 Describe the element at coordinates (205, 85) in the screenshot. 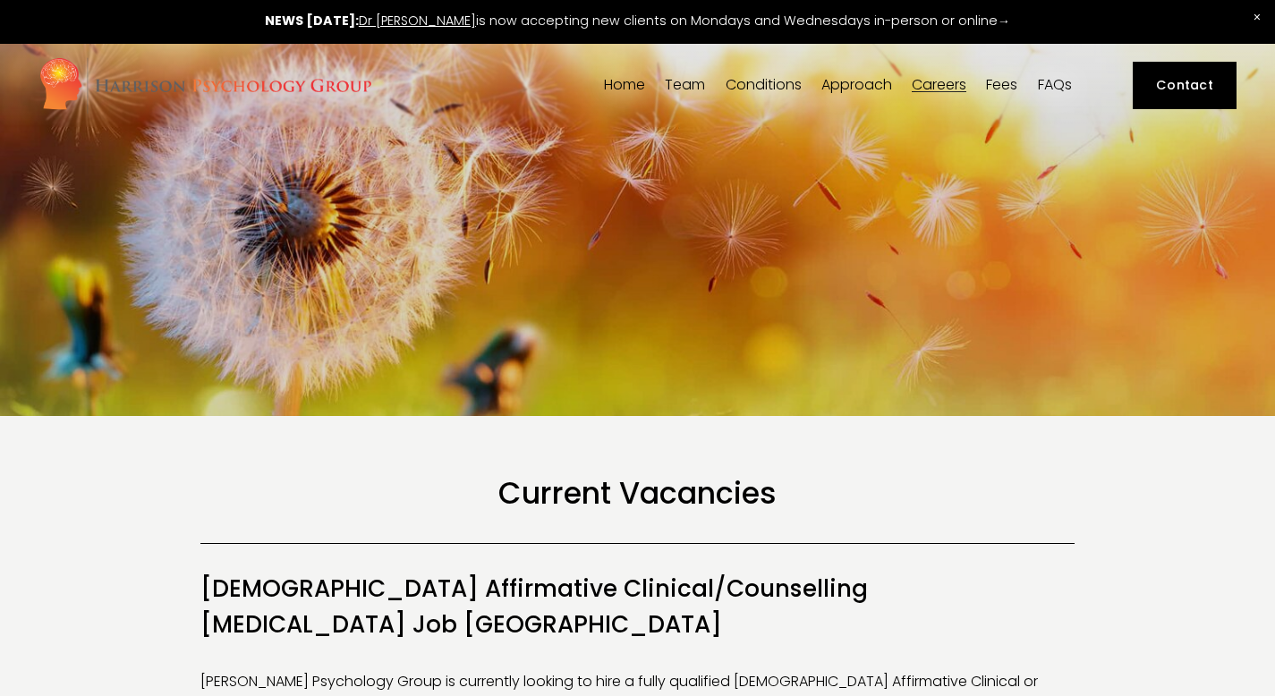

I see `img: Harrison Psychology Group` at that location.